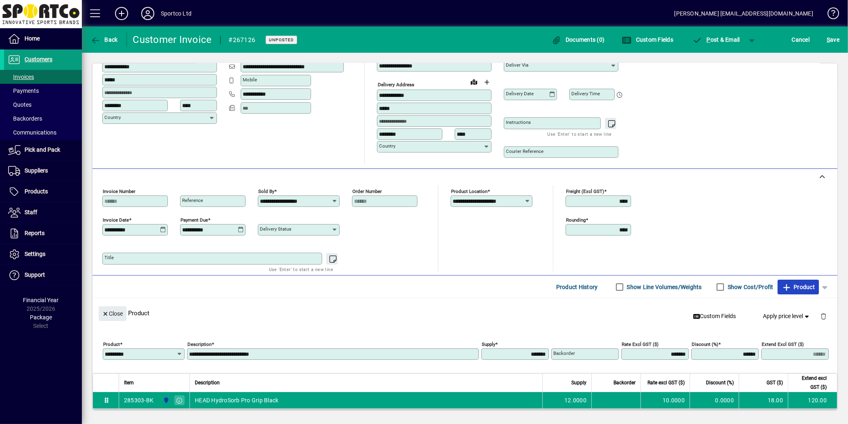 This screenshot has width=848, height=424. What do you see at coordinates (519, 94) in the screenshot?
I see `mat-label: Delivery date` at bounding box center [519, 94].